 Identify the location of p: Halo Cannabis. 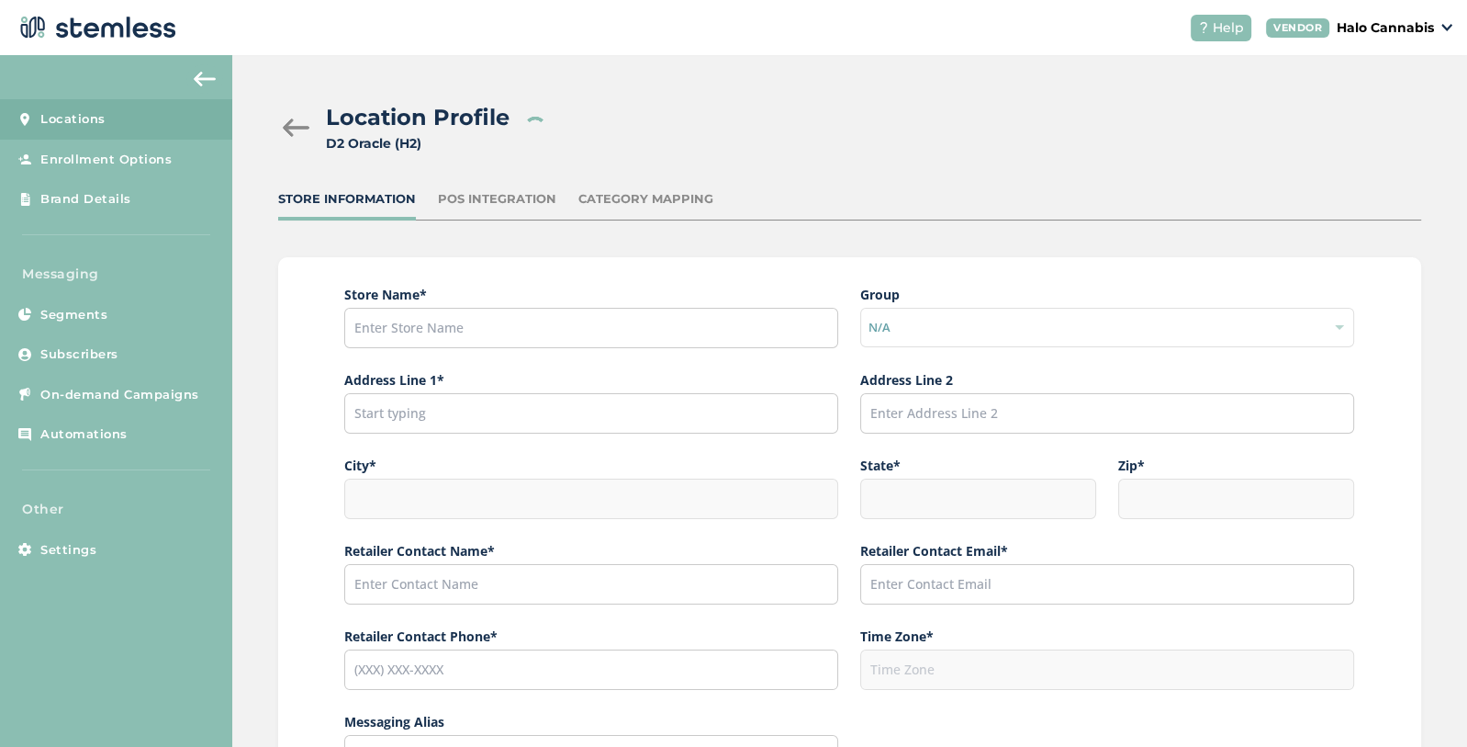
(1386, 28).